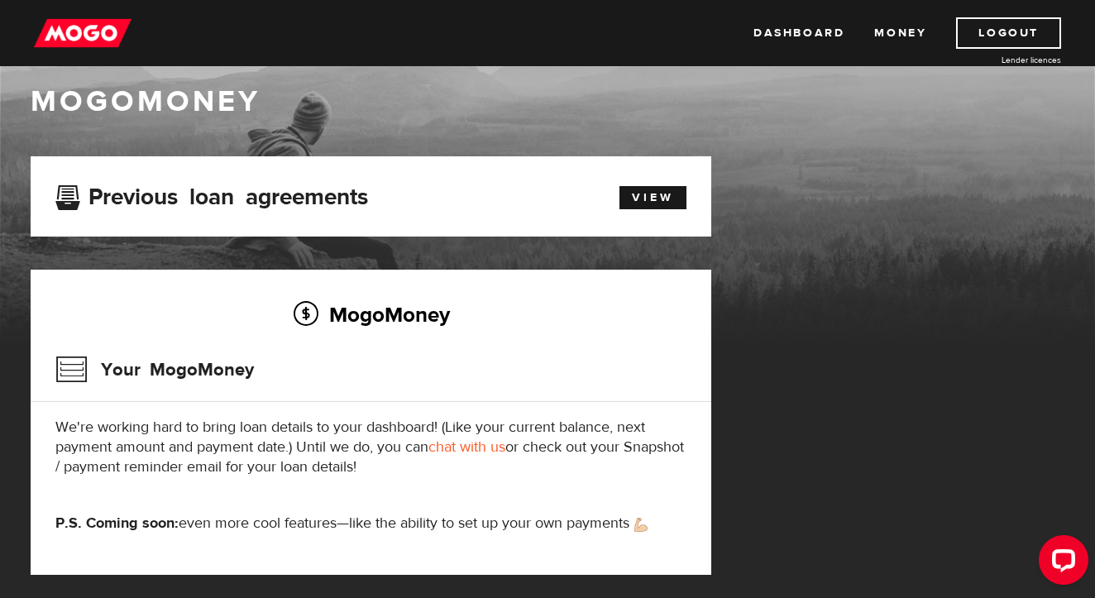 The width and height of the screenshot is (1095, 598). Describe the element at coordinates (370, 314) in the screenshot. I see `h2: MogoMoney` at that location.